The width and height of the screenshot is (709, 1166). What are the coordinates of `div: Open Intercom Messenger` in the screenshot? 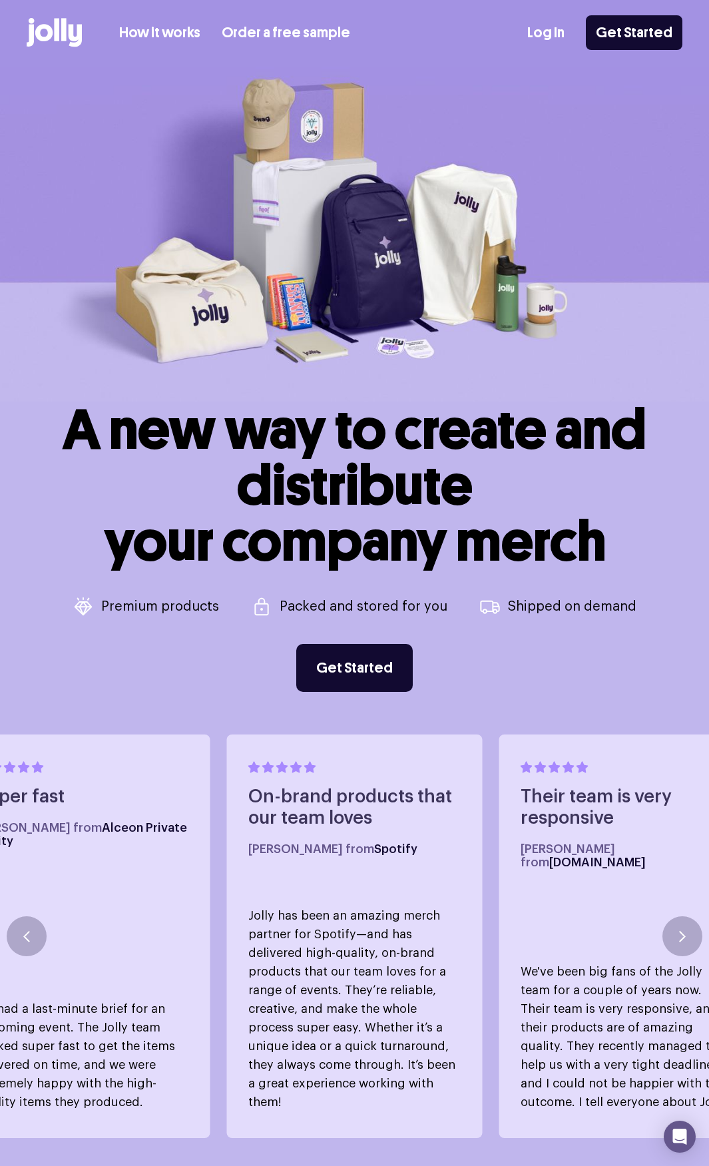 It's located at (680, 1136).